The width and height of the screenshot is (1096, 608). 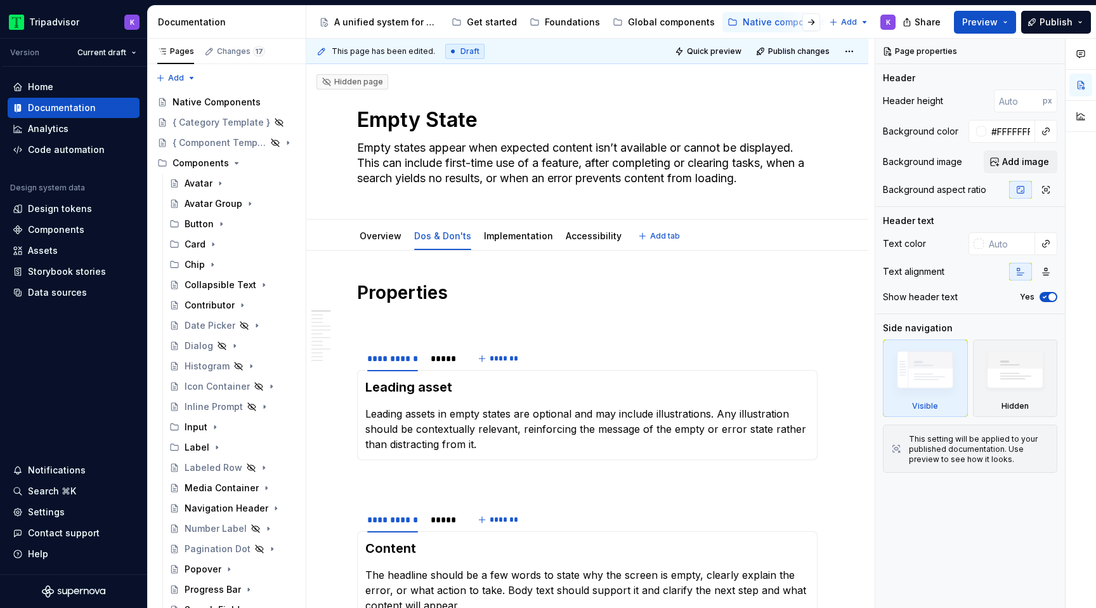 I want to click on div: Text color, so click(x=905, y=244).